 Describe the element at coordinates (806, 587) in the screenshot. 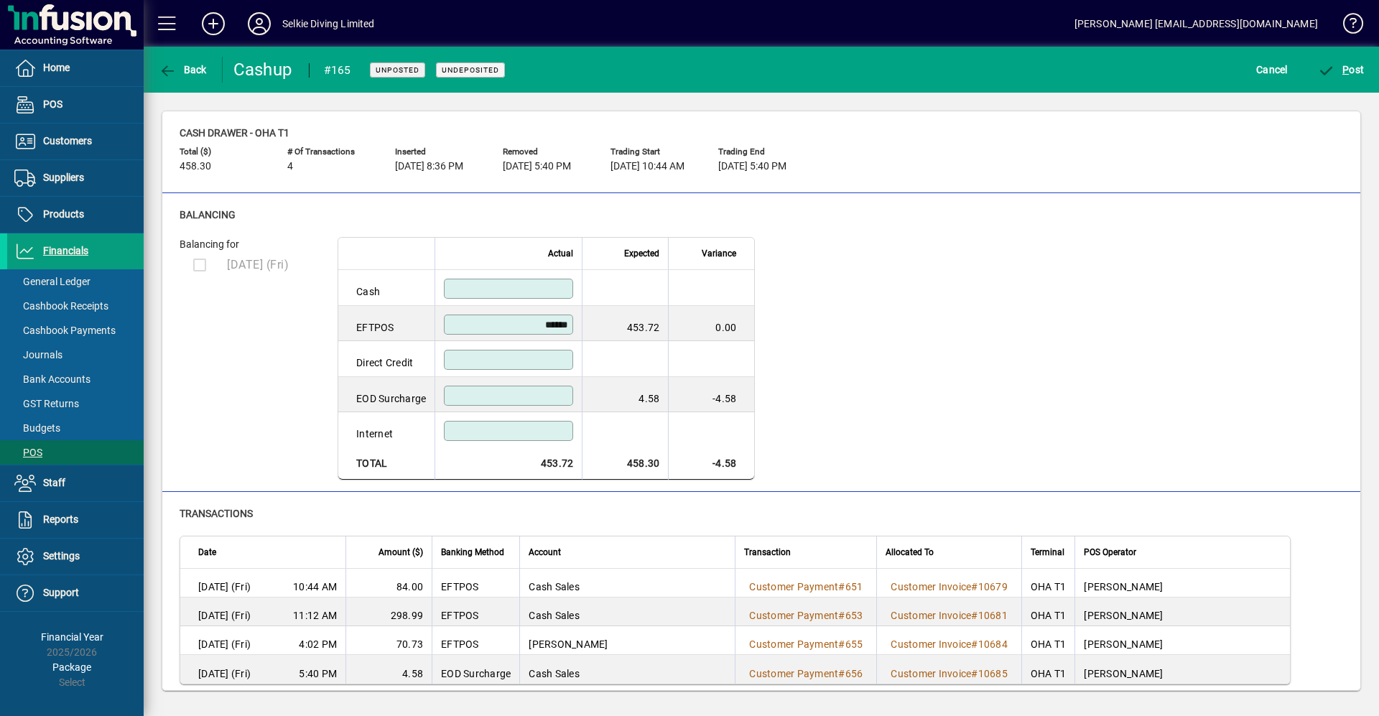

I see `a: Customer Payment#651` at that location.